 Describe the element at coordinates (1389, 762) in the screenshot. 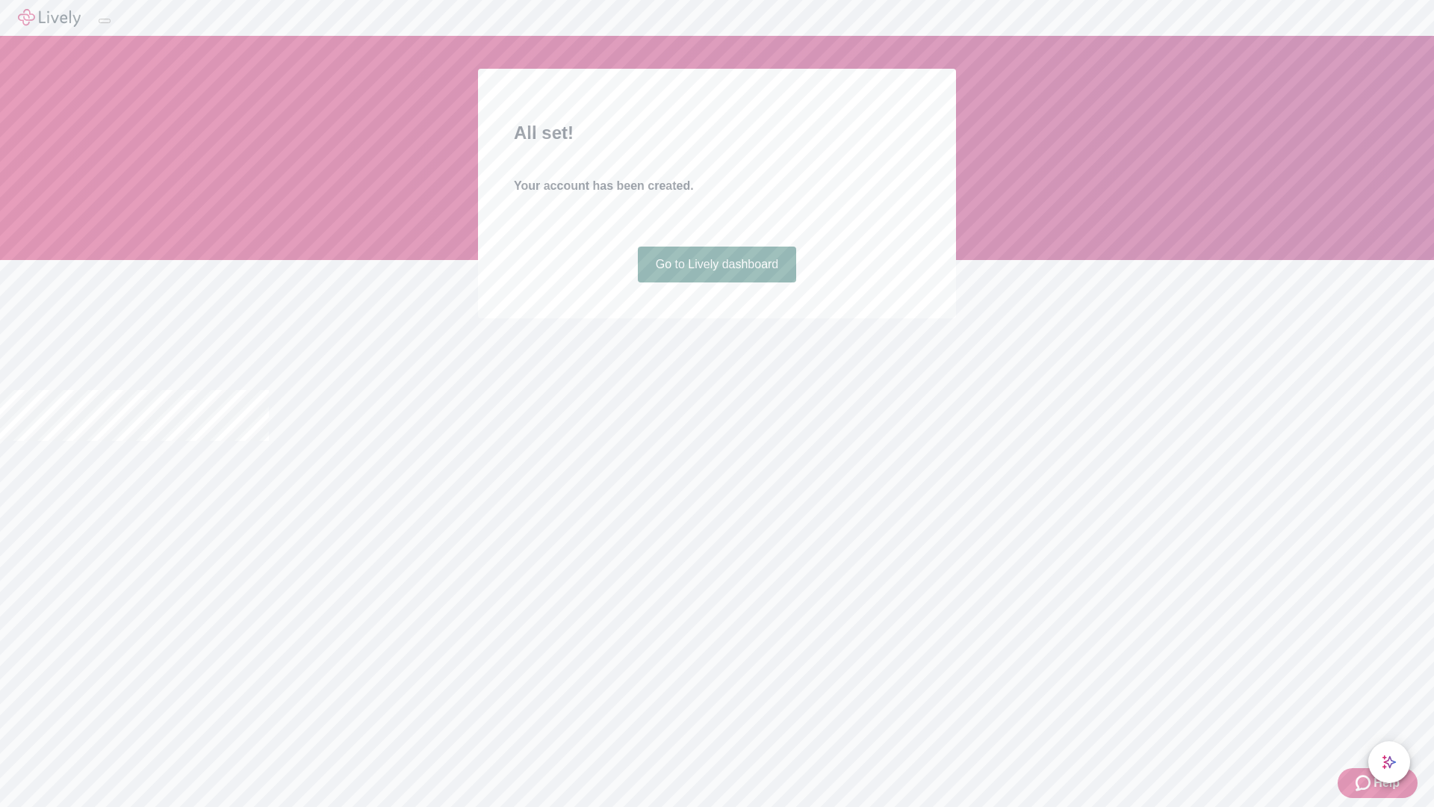

I see `svg: Lively AI Assistant` at that location.